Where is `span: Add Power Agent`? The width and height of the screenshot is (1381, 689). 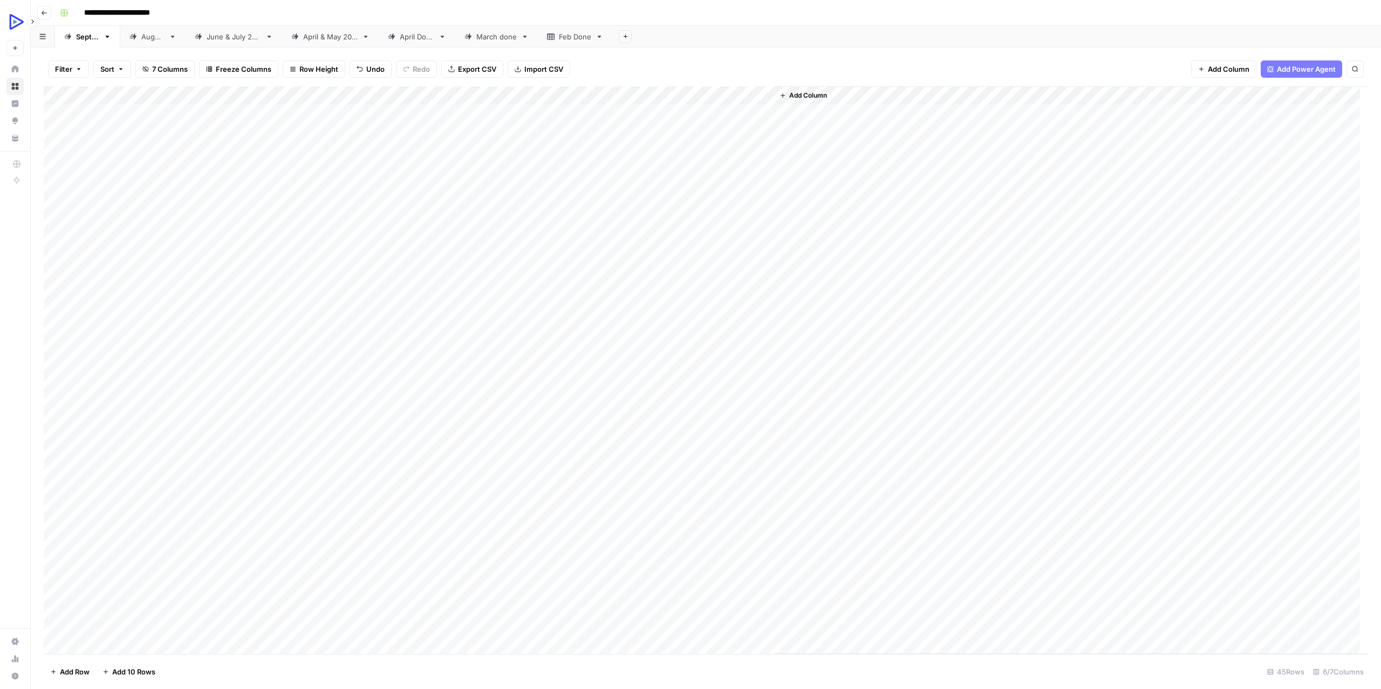
span: Add Power Agent is located at coordinates (1306, 69).